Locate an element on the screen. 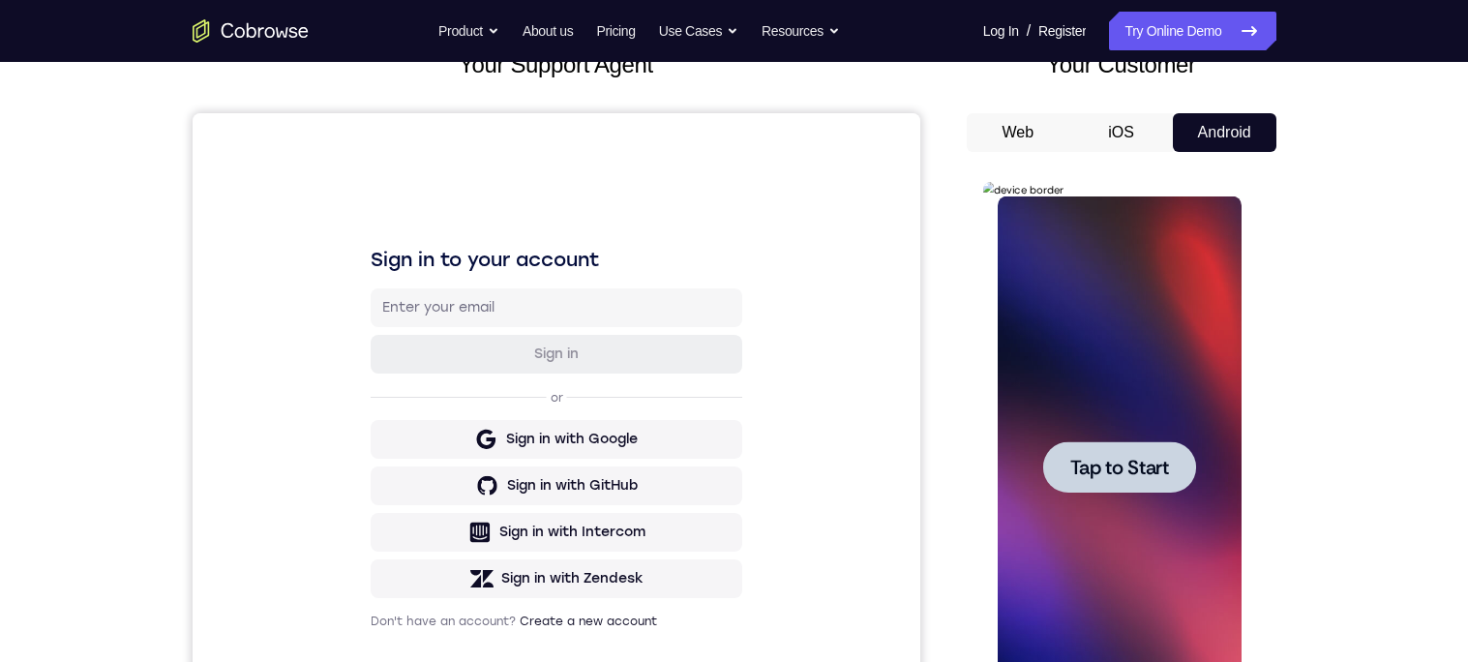 Image resolution: width=1468 pixels, height=662 pixels. p: Don't have an account? is located at coordinates (364, 508).